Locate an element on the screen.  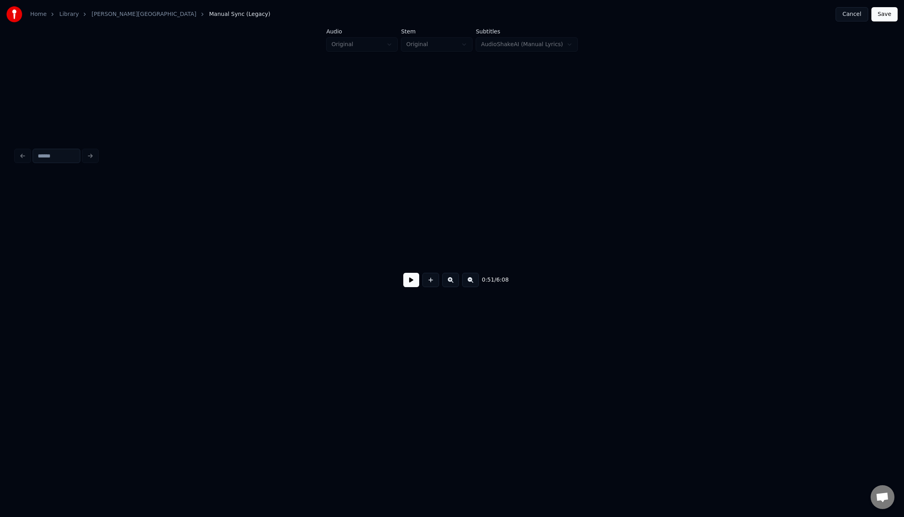
button: Save is located at coordinates (885, 14).